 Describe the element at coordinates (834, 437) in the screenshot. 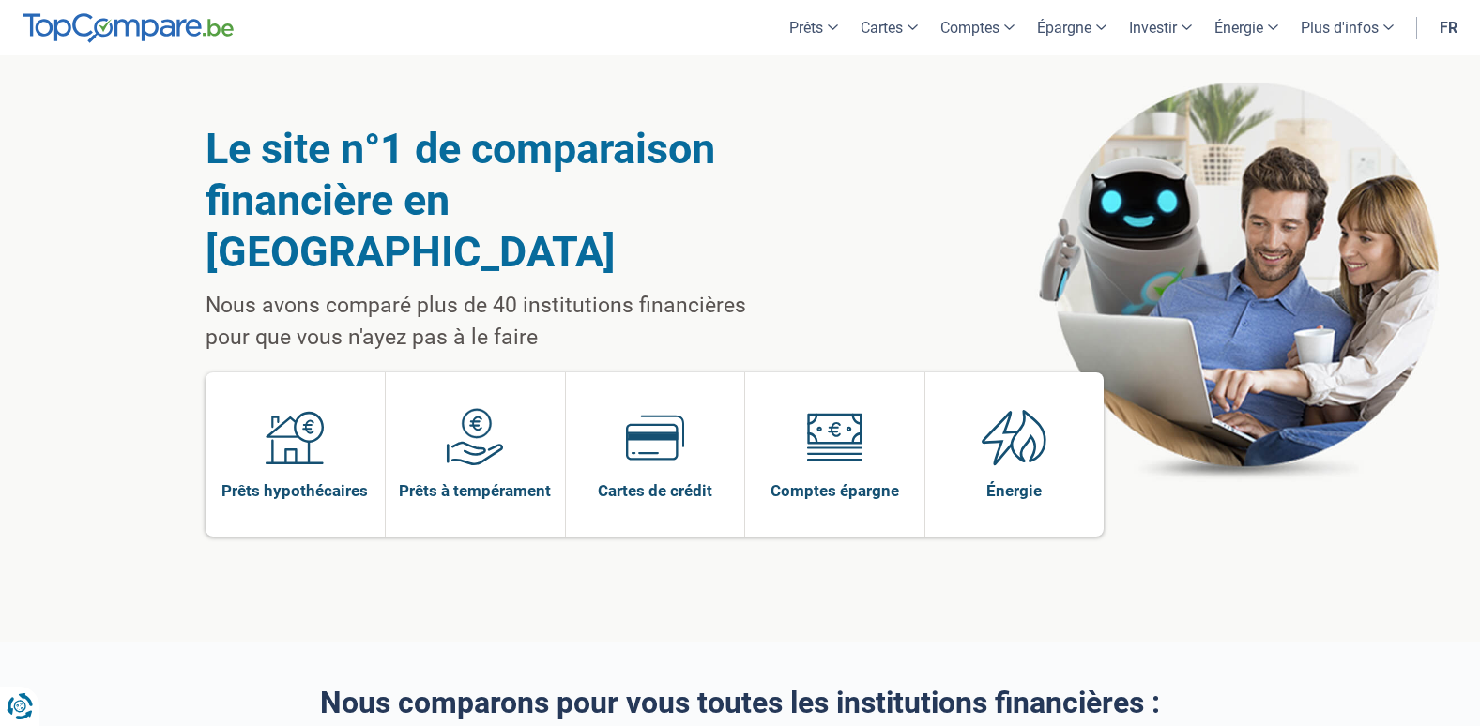

I see `img: Comptes épargne` at that location.